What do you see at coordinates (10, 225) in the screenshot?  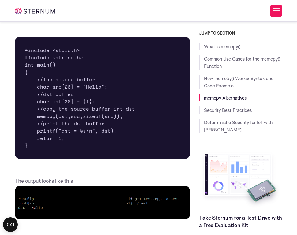 I see `button: Open CMP widget` at bounding box center [10, 225].